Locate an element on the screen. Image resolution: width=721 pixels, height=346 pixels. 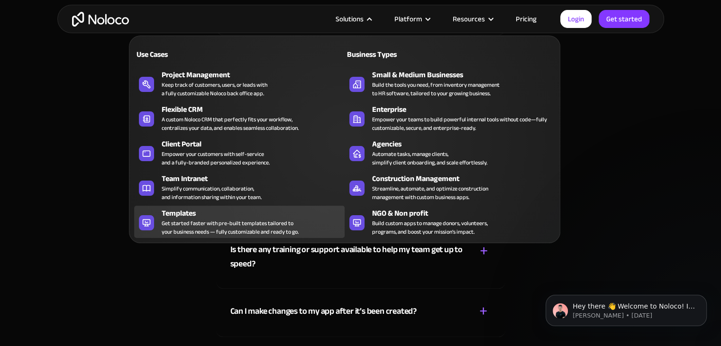
a: NGO & Non profitBuild custom apps to manage donors, volunteers,programs, and boost your mission’s... is located at coordinates (450, 222).